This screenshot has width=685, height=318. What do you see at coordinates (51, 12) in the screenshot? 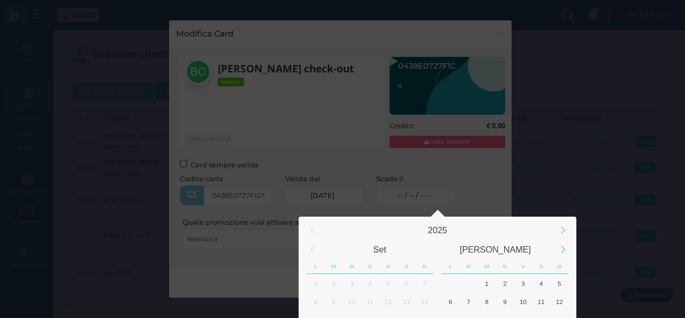
I see `span: Assistenza` at bounding box center [51, 12].